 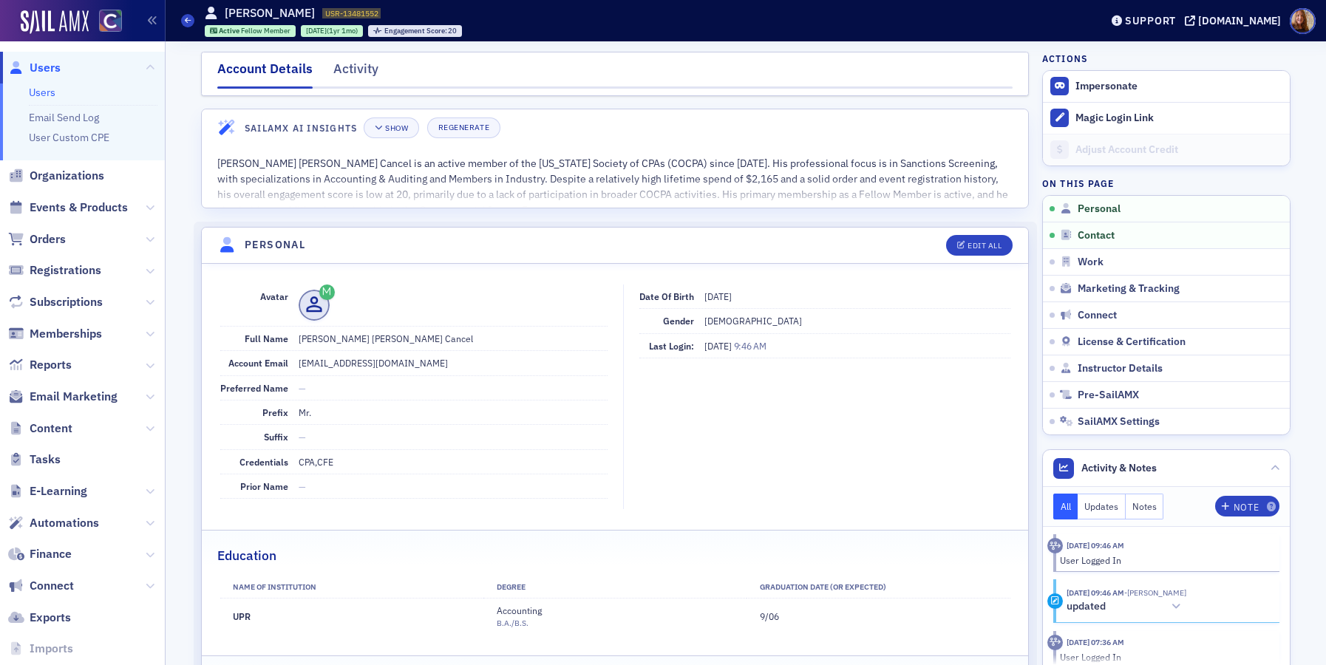 What do you see at coordinates (1108, 395) in the screenshot?
I see `span: Pre-SailAMX` at bounding box center [1108, 395].